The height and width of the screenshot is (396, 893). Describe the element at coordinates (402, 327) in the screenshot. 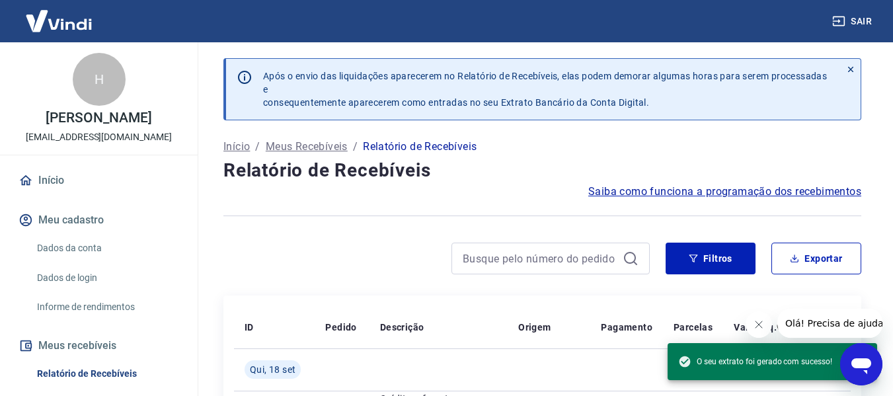

I see `p: Descrição` at that location.